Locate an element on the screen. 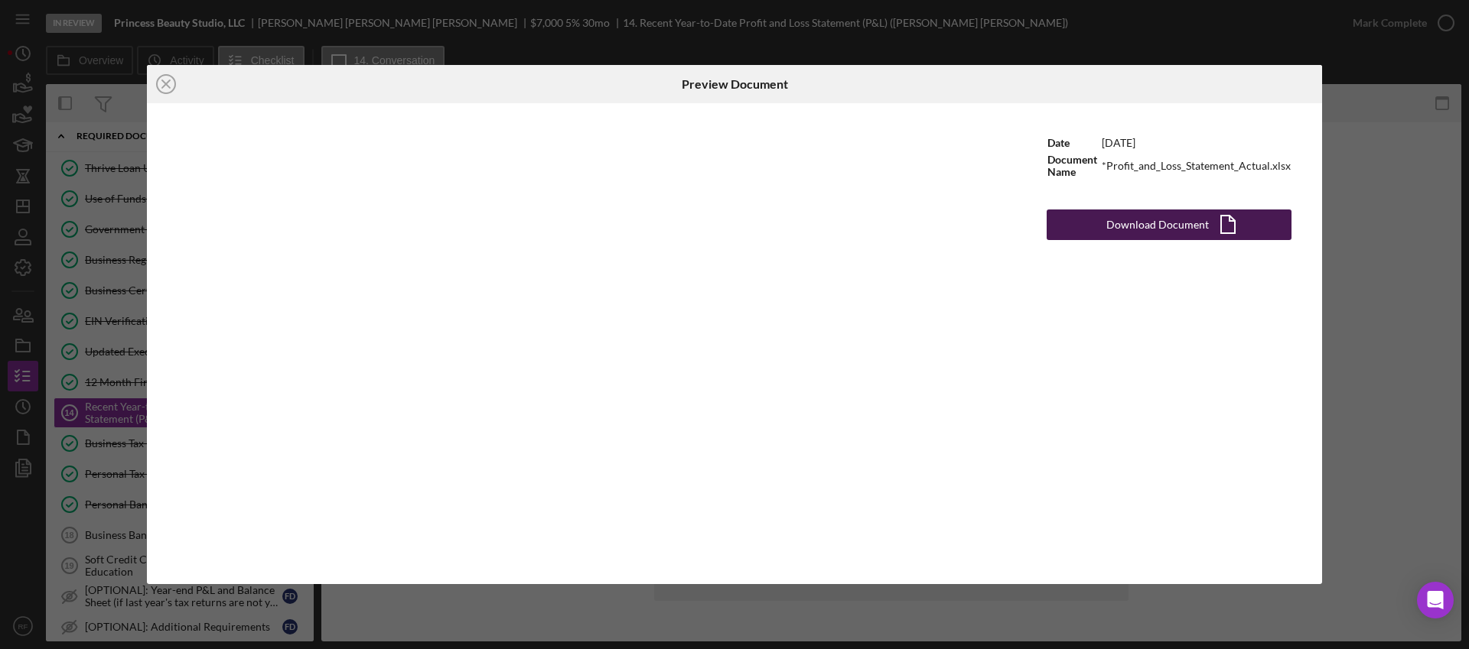 Image resolution: width=1469 pixels, height=649 pixels. h6: Preview Document is located at coordinates (734, 84).